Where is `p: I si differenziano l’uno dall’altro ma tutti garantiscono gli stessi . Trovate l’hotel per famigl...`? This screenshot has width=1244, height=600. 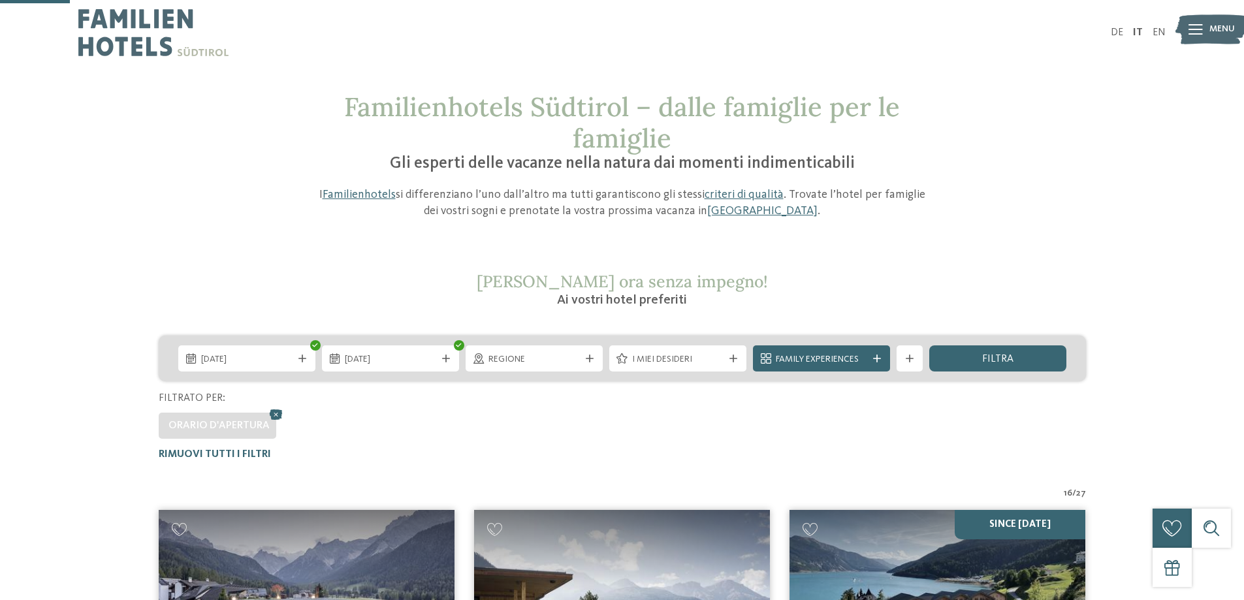 p: I si differenziano l’uno dall’altro ma tutti garantiscono gli stessi . Trovate l’hotel per famigl... is located at coordinates (622, 203).